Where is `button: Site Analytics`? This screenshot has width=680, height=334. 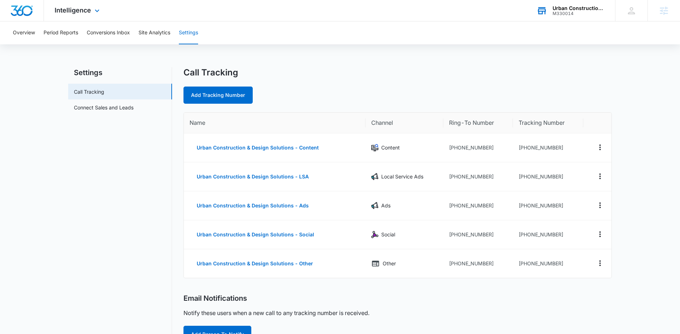
button: Site Analytics is located at coordinates (154, 33).